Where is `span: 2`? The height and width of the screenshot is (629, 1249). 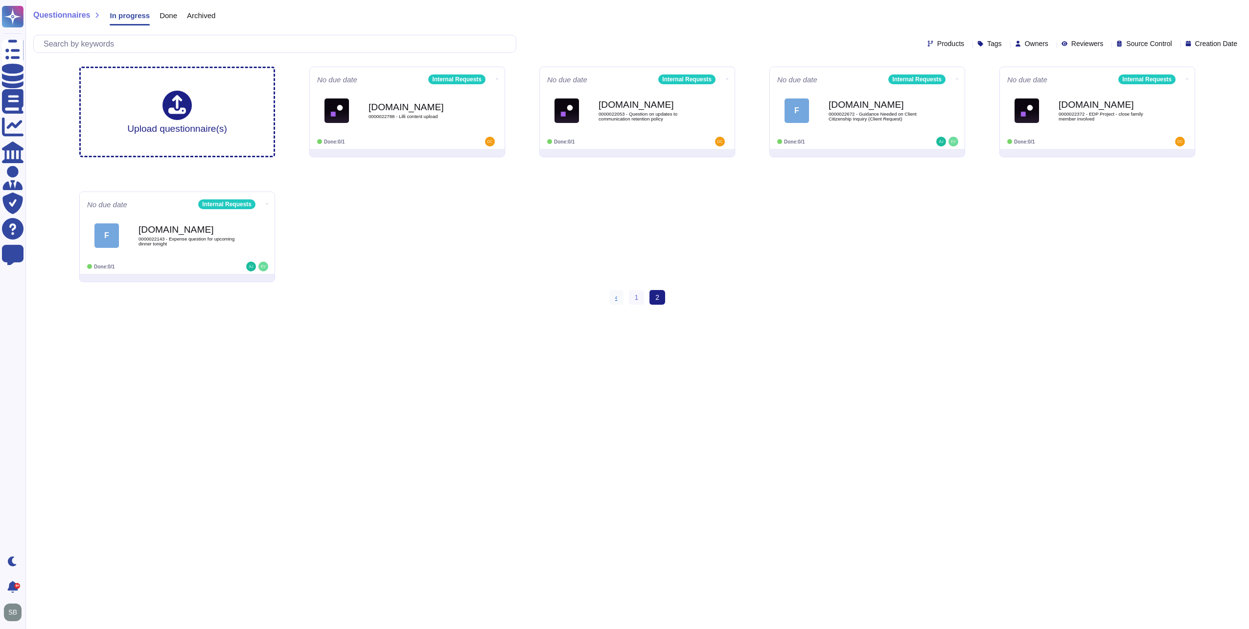
span: 2 is located at coordinates (657, 297).